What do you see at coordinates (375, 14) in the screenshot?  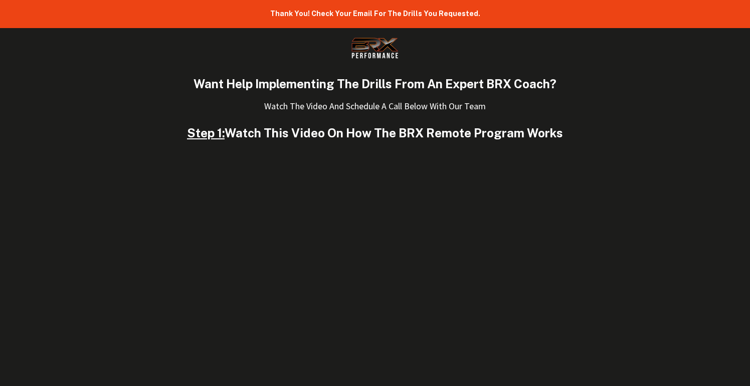 I see `h1: Thank You! Check Your Email For The Drills You Requested.` at bounding box center [375, 14].